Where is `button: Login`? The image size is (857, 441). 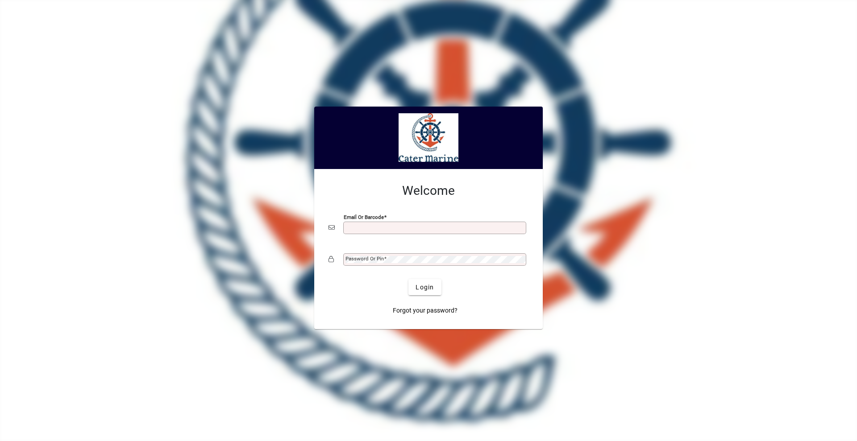 button: Login is located at coordinates (424, 287).